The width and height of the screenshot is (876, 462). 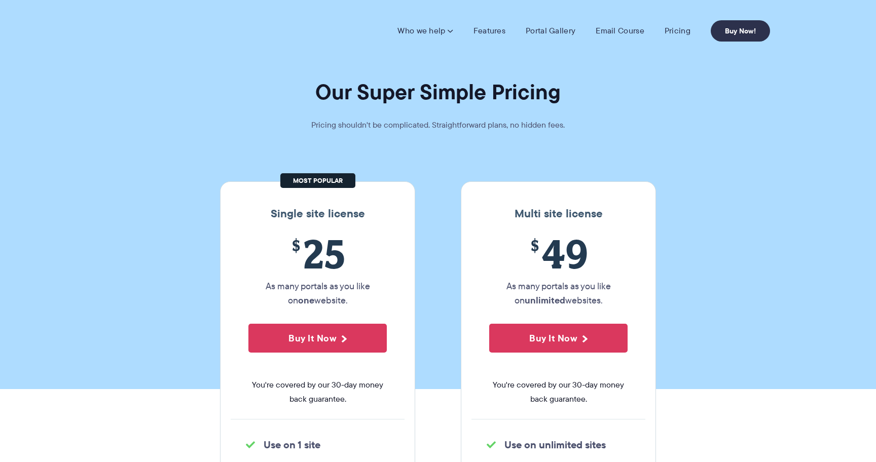 What do you see at coordinates (740, 31) in the screenshot?
I see `a: Buy Now!` at bounding box center [740, 31].